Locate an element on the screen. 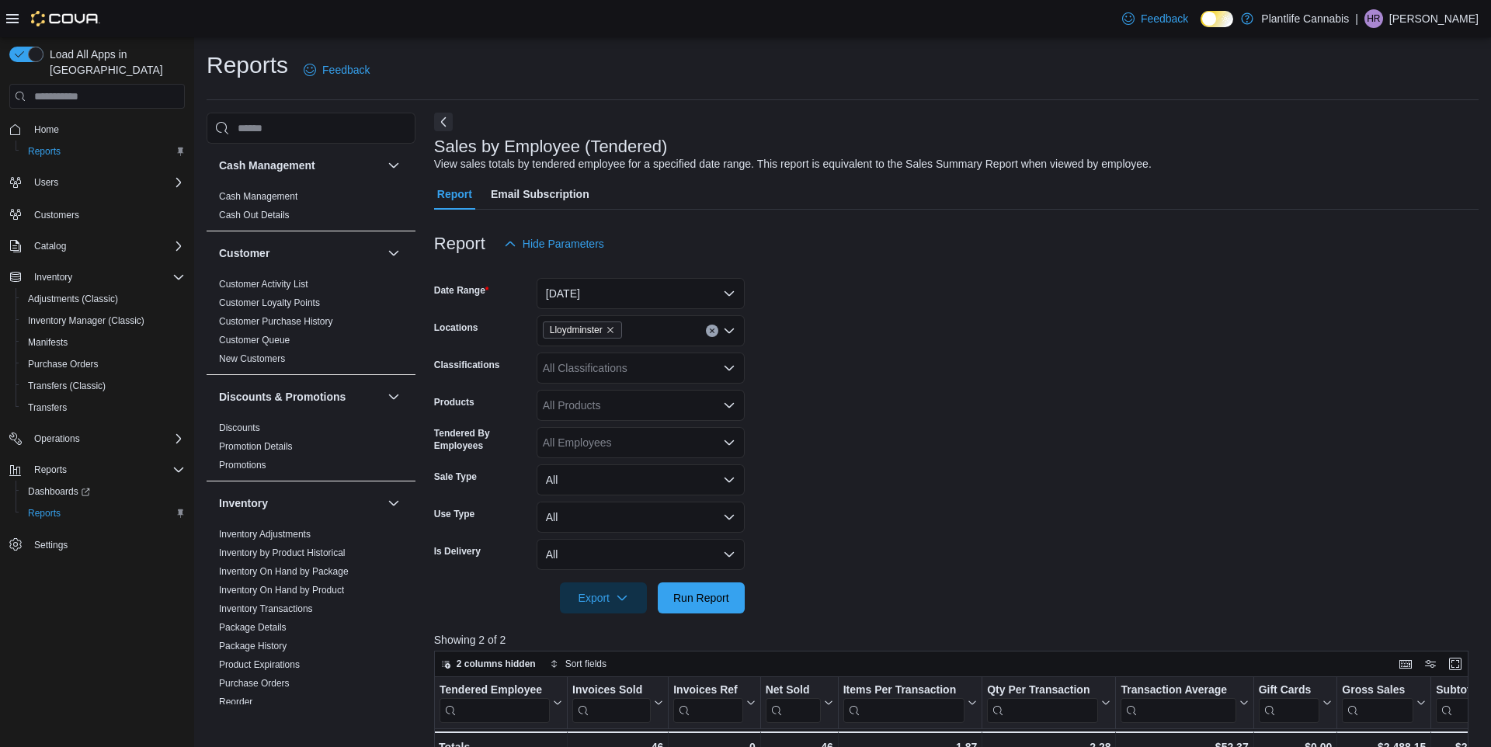 This screenshot has width=1491, height=747. button: Manifests is located at coordinates (103, 342).